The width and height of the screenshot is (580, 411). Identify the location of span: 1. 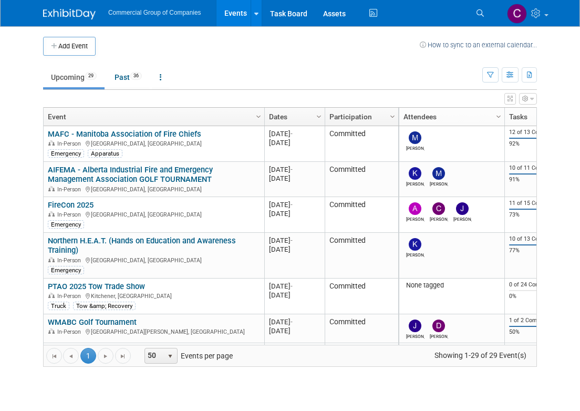
(88, 356).